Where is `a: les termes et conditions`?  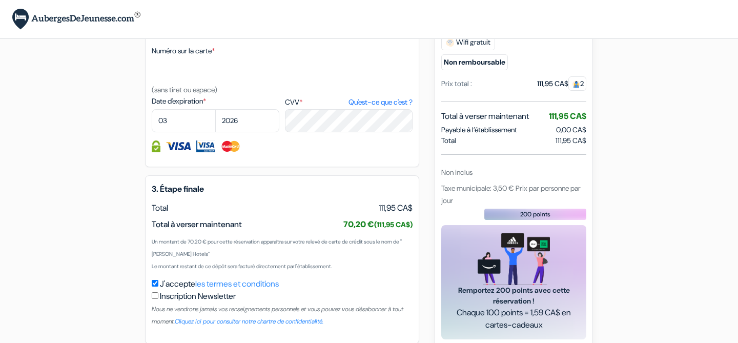 a: les termes et conditions is located at coordinates (237, 283).